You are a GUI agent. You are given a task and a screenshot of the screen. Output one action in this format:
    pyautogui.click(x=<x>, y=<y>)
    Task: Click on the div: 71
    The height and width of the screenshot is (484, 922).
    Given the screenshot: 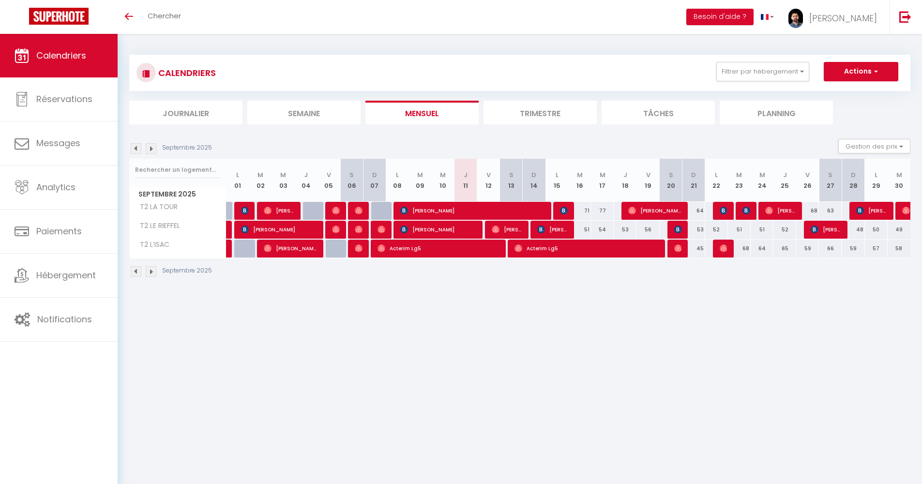 What is the action you would take?
    pyautogui.click(x=580, y=211)
    